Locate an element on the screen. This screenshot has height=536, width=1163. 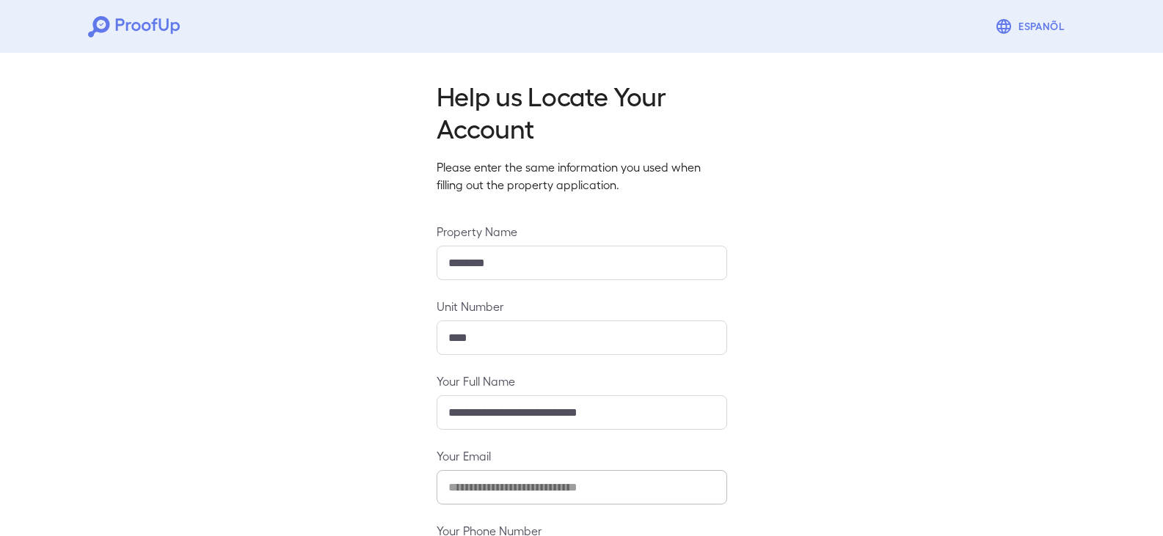
p: Please enter the same information you used when filling out the property application. is located at coordinates (582, 176).